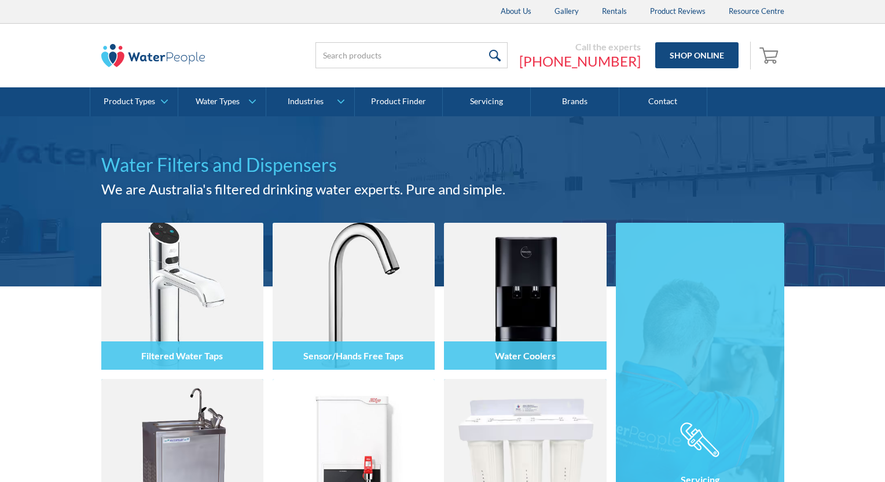 Image resolution: width=885 pixels, height=482 pixels. I want to click on a: Shop Online, so click(697, 55).